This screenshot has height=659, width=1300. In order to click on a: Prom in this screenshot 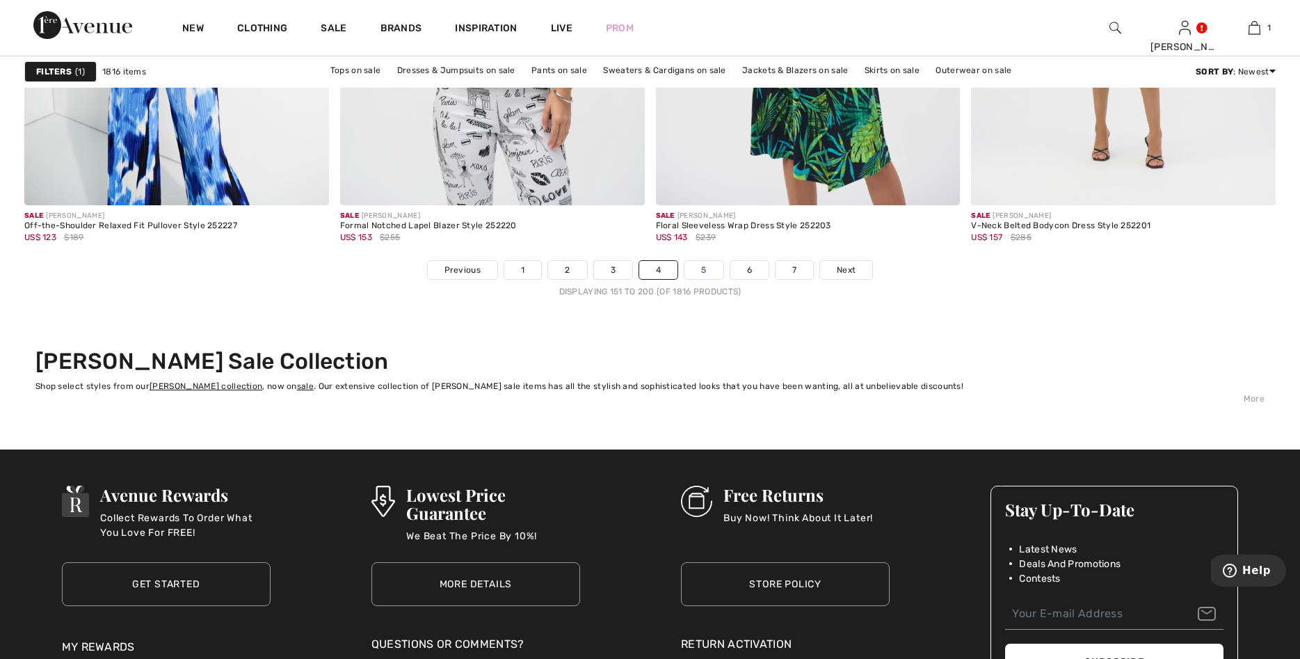, I will do `click(620, 28)`.